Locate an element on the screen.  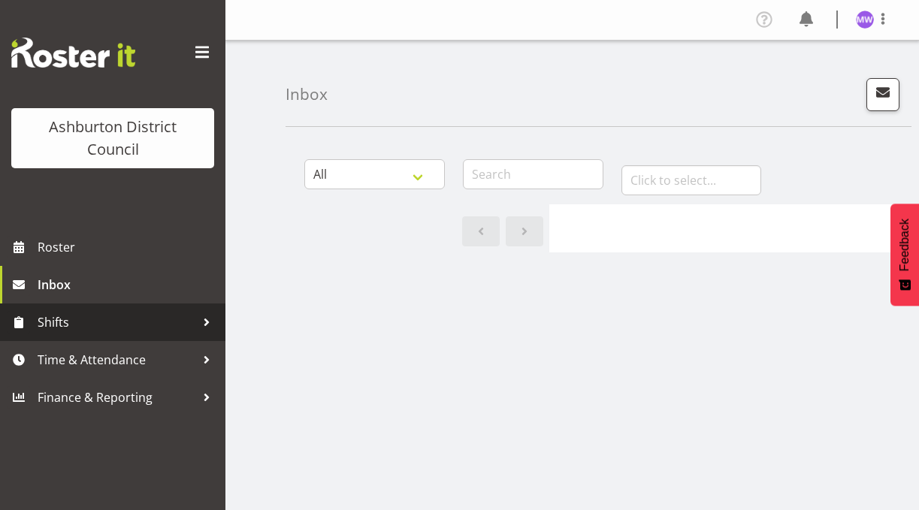
div: Ashburton District Council is located at coordinates (113, 138).